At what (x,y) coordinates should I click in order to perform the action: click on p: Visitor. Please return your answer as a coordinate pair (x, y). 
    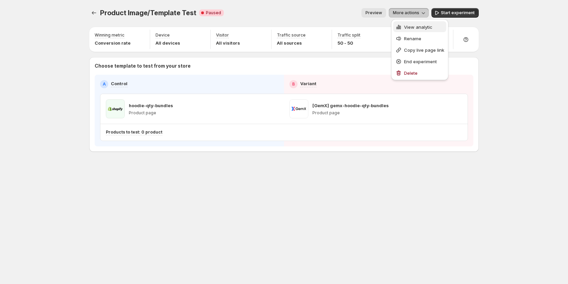
    Looking at the image, I should click on (223, 35).